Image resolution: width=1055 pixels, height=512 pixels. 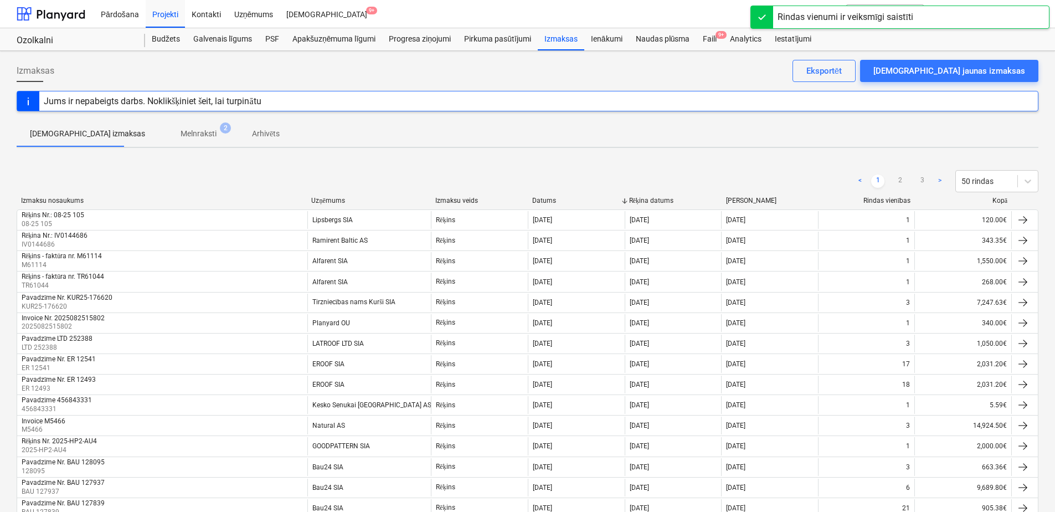 I want to click on a: Galvenais līgums, so click(x=223, y=39).